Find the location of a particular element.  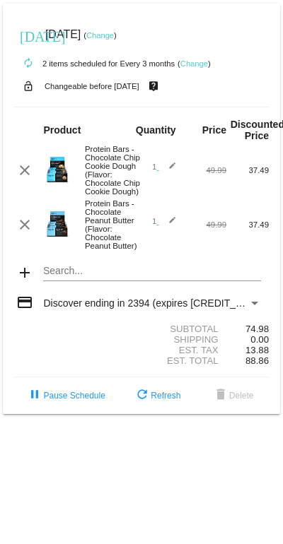

img: Image-1-Carousel-Protein-Bar-CCD-transp.png is located at coordinates (57, 170).